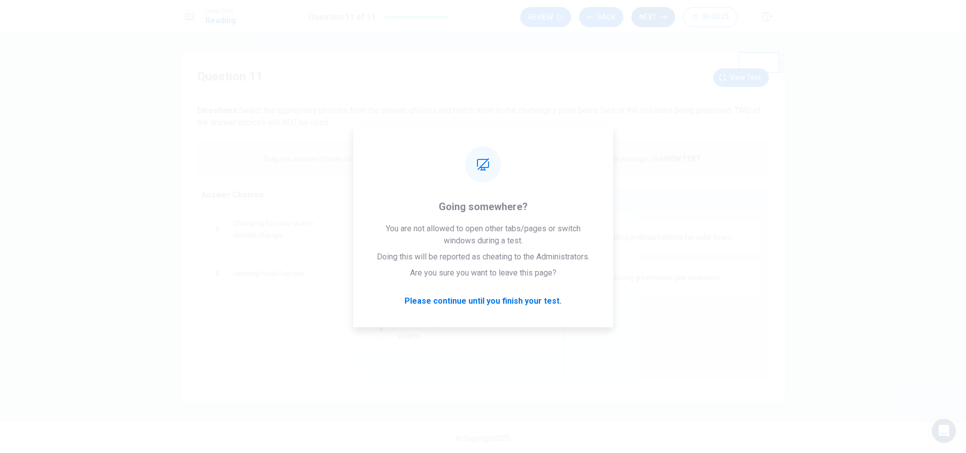 The image size is (966, 453). What do you see at coordinates (588, 238) in the screenshot?
I see `div: D` at bounding box center [588, 238].